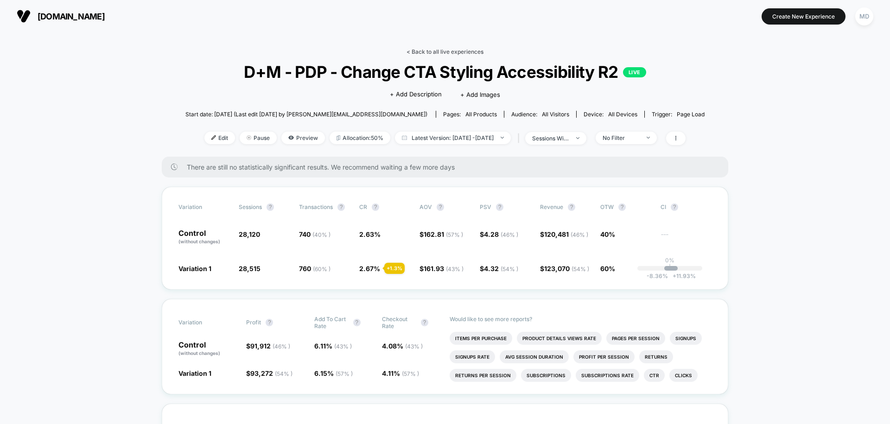 This screenshot has height=424, width=890. I want to click on span: D+M - PDP - Change CTA Styling Accessibility R2, so click(445, 72).